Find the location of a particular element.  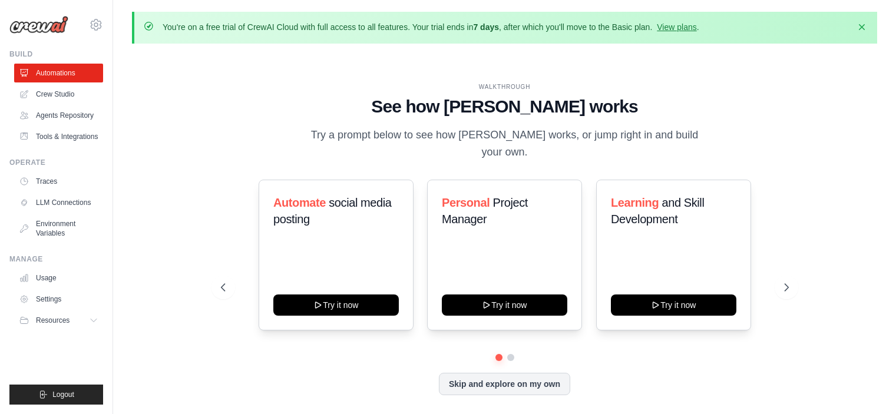

span: Resources is located at coordinates (52, 321).